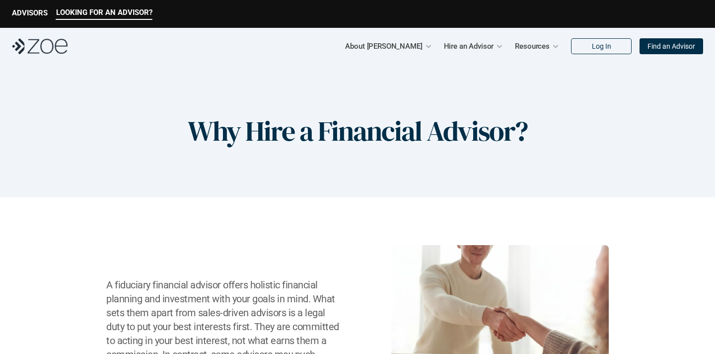 This screenshot has width=715, height=354. Describe the element at coordinates (30, 13) in the screenshot. I see `p: ADVISORS` at that location.